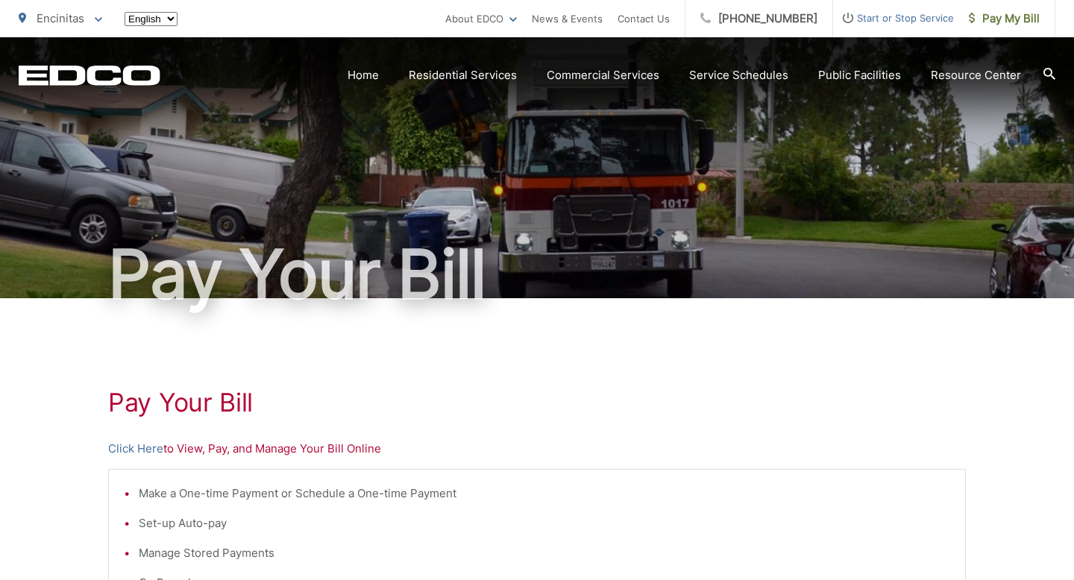 The height and width of the screenshot is (580, 1074). I want to click on p: to View, Pay, and Manage Your Bill Online, so click(537, 449).